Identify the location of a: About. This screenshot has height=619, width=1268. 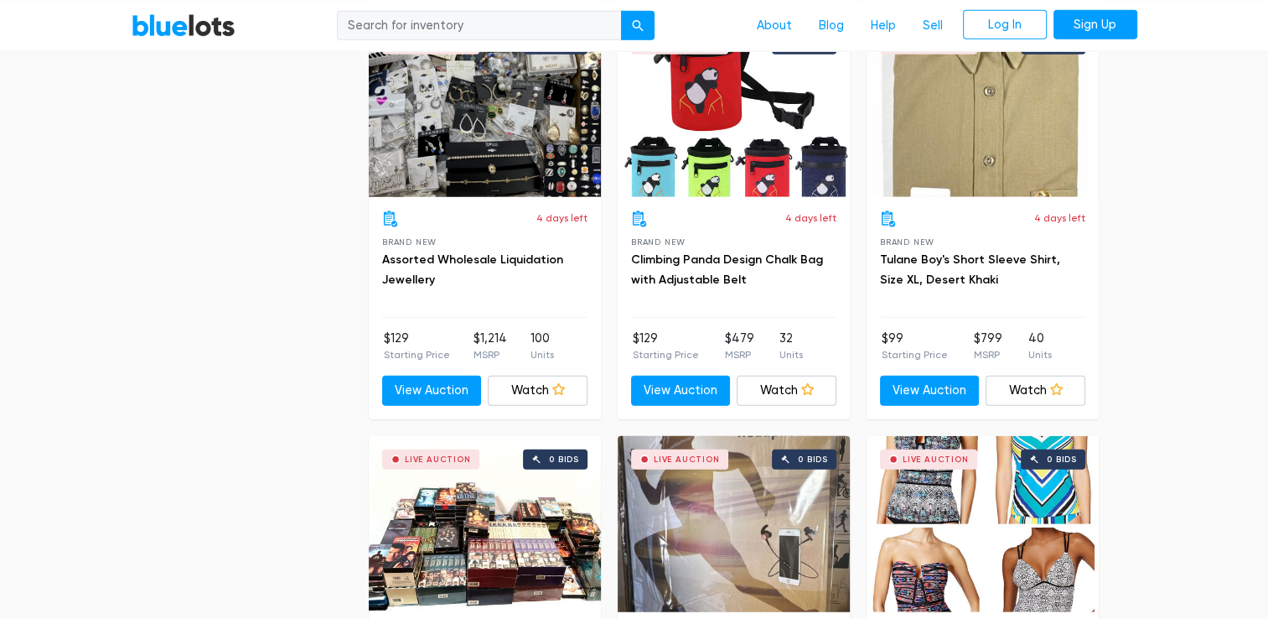
(774, 25).